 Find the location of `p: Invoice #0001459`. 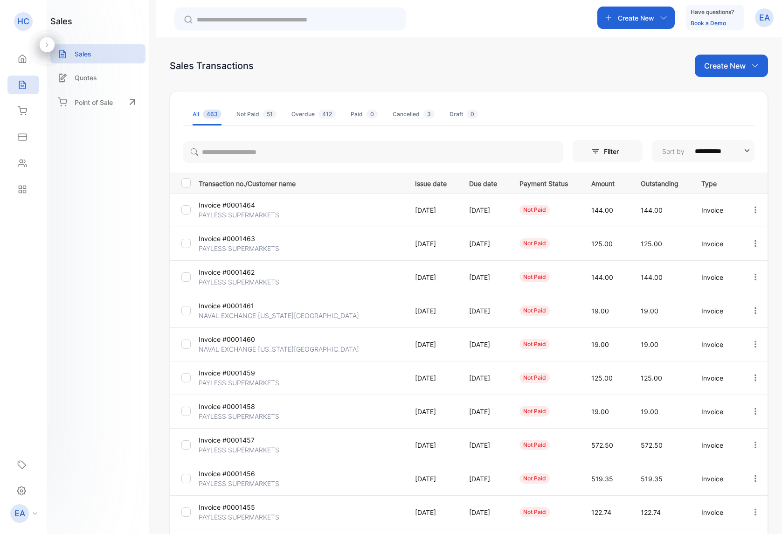

p: Invoice #0001459 is located at coordinates (233, 372).